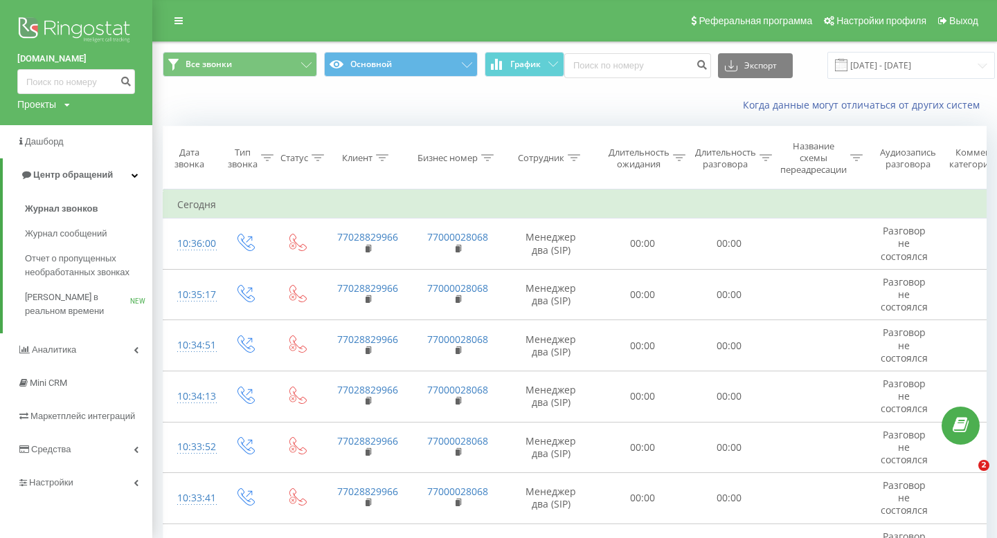  Describe the element at coordinates (73, 174) in the screenshot. I see `span: Центр обращений` at that location.